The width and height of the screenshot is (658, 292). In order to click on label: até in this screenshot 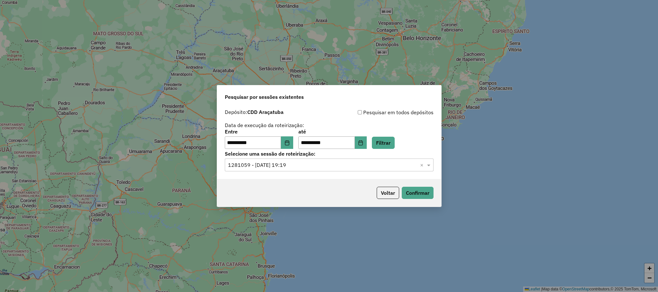, I will do `click(332, 132)`.